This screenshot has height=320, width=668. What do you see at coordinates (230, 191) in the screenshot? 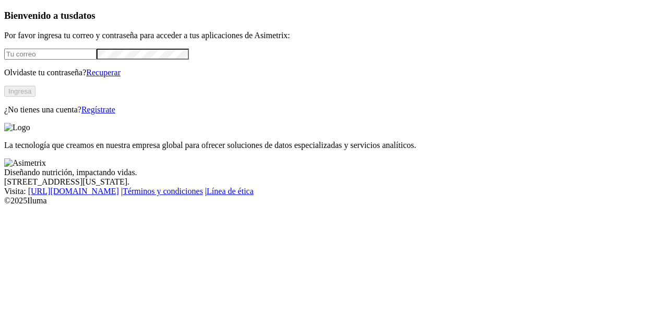
I see `a: Línea de ética` at bounding box center [230, 191].